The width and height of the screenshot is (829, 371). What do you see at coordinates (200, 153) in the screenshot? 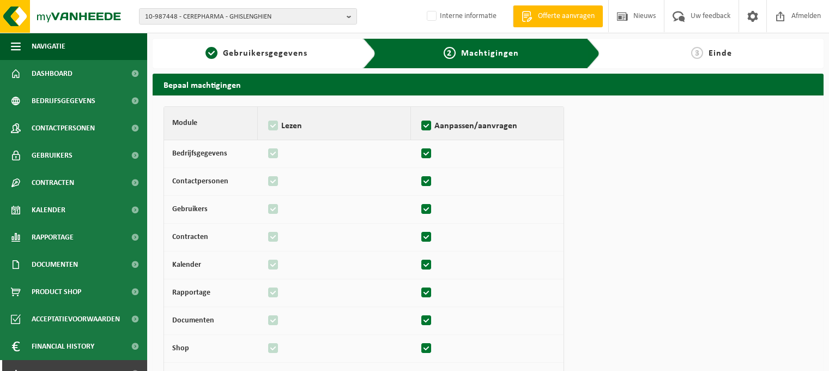
I see `strong: Bedrijfsgegevens` at bounding box center [200, 153].